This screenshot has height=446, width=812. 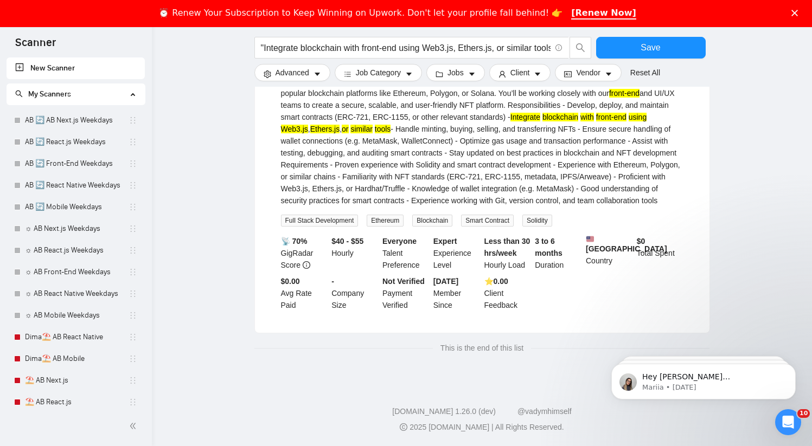 What do you see at coordinates (76, 337) in the screenshot?
I see `a: Dima⛱️ AB React Native` at bounding box center [76, 337].